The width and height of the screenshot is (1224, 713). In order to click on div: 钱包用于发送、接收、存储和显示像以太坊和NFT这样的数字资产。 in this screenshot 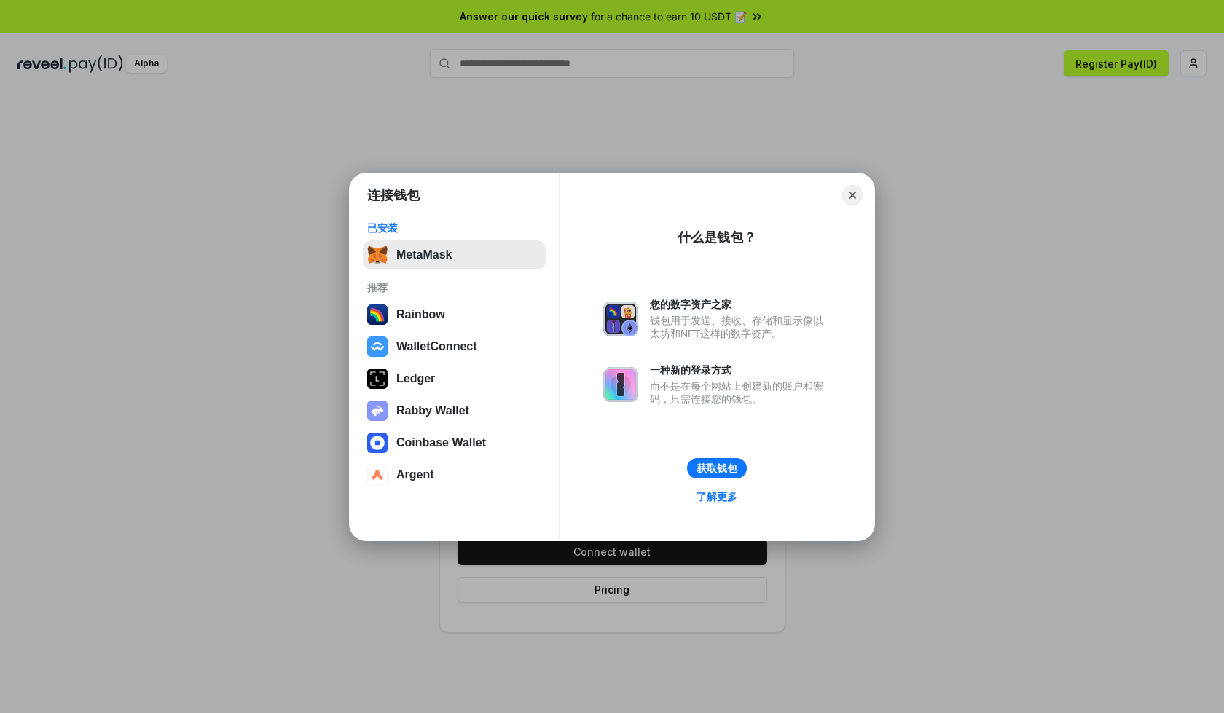, I will do `click(740, 327)`.